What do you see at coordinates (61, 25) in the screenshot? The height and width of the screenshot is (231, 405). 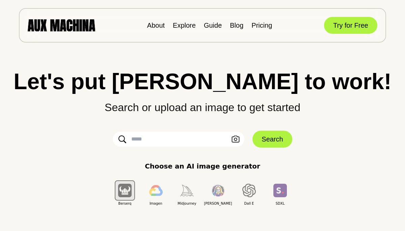 I see `img: AUX MACHINA` at bounding box center [61, 25].